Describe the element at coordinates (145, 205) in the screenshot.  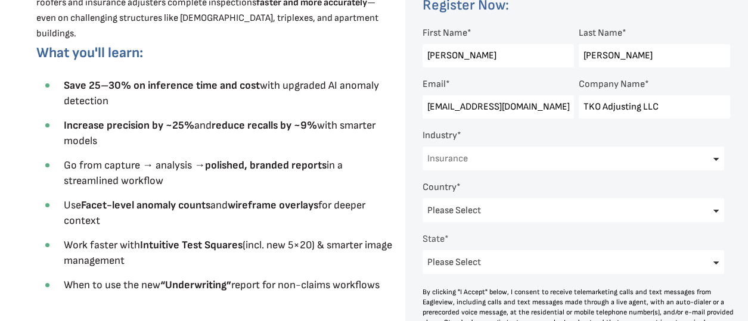
I see `strong: Facet-level anomaly counts` at that location.